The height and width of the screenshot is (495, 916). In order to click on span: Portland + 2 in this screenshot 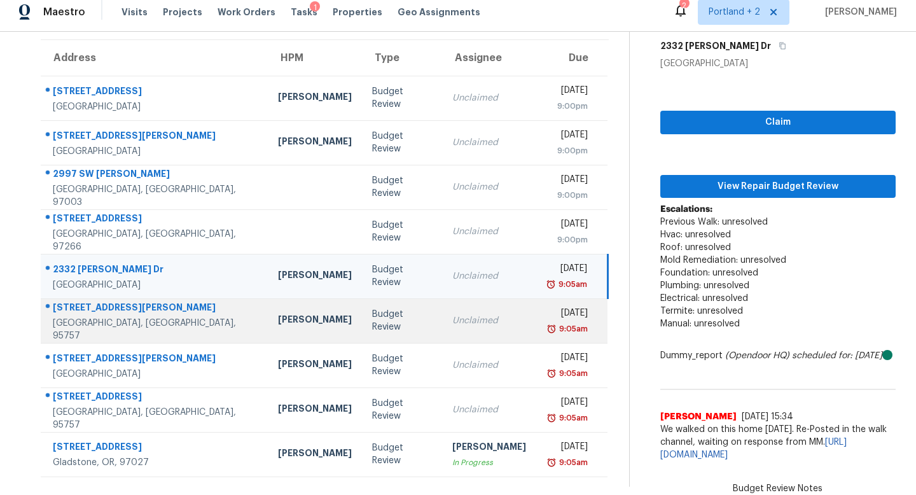, I will do `click(734, 12)`.